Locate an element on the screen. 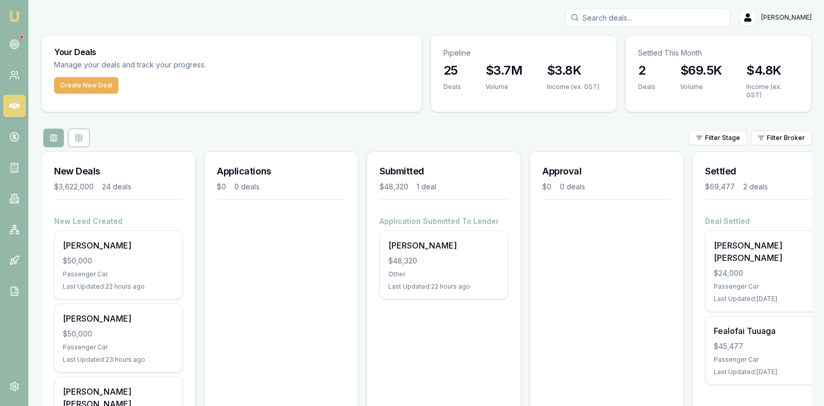 The height and width of the screenshot is (406, 824). div: Last Updated: 23 hours ago is located at coordinates (118, 360).